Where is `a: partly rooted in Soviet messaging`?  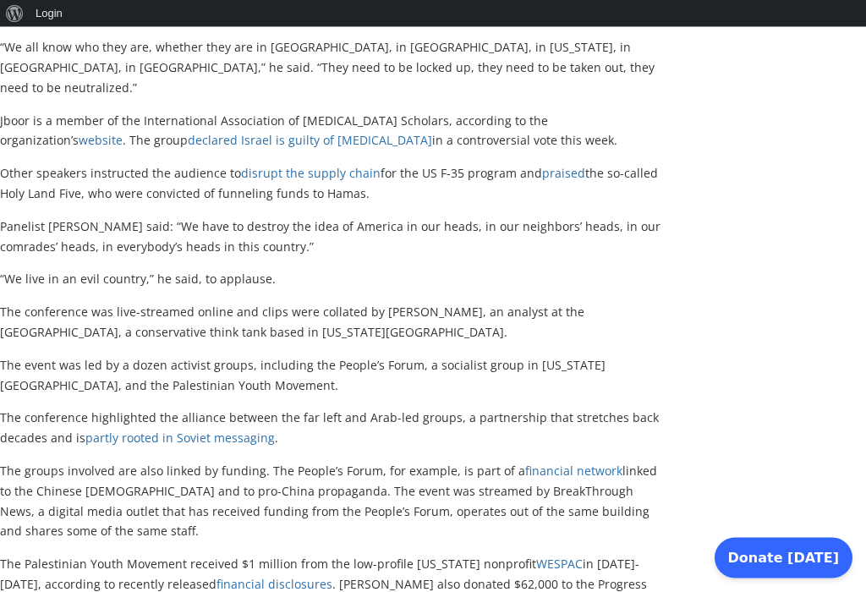 a: partly rooted in Soviet messaging is located at coordinates (180, 437).